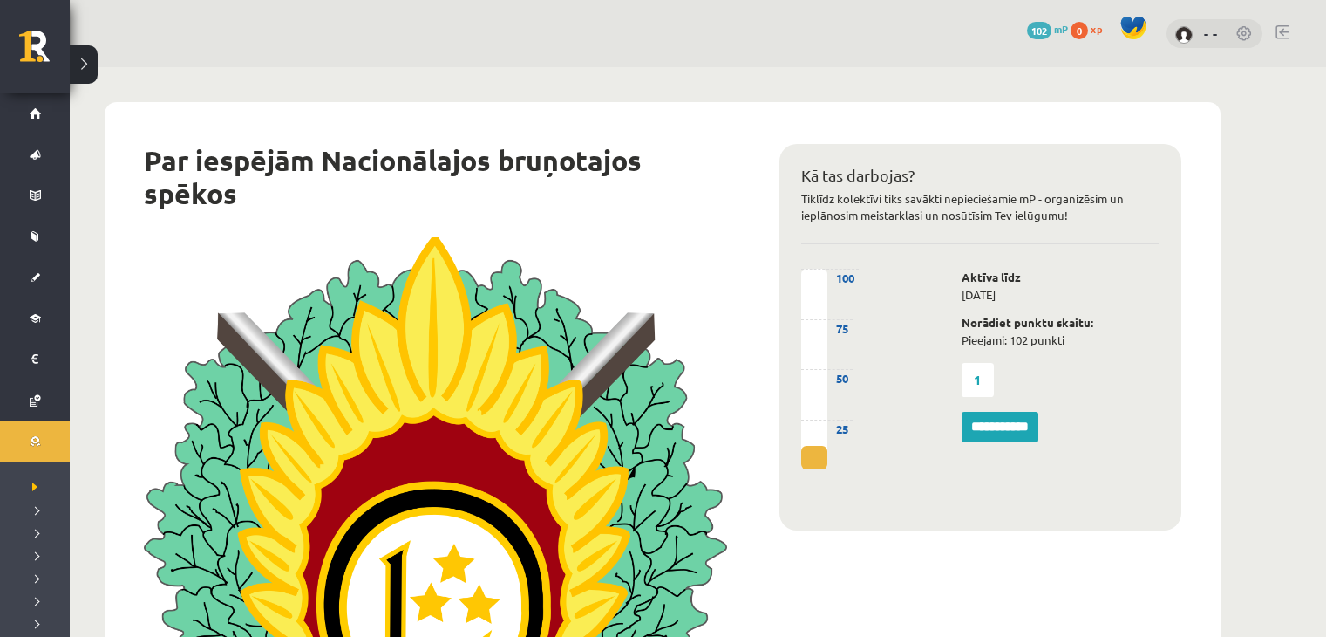  I want to click on a: 102 mP, so click(1047, 29).